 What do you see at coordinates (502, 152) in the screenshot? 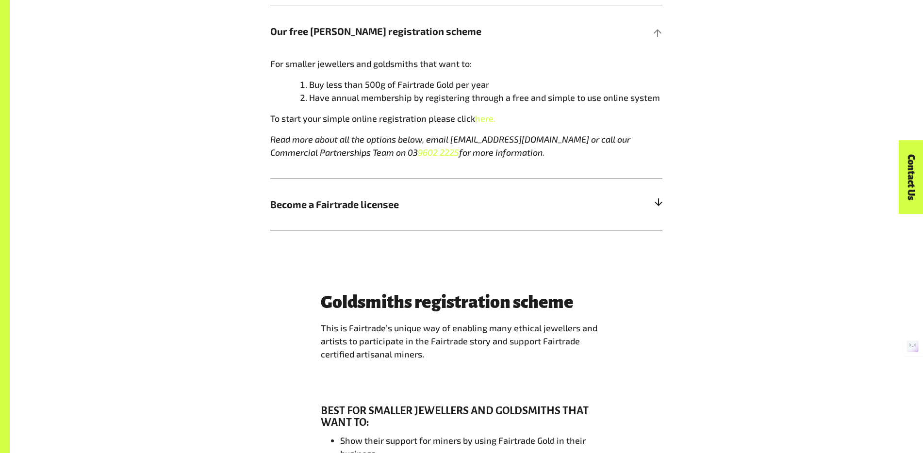
I see `span: for more information.` at bounding box center [502, 152].